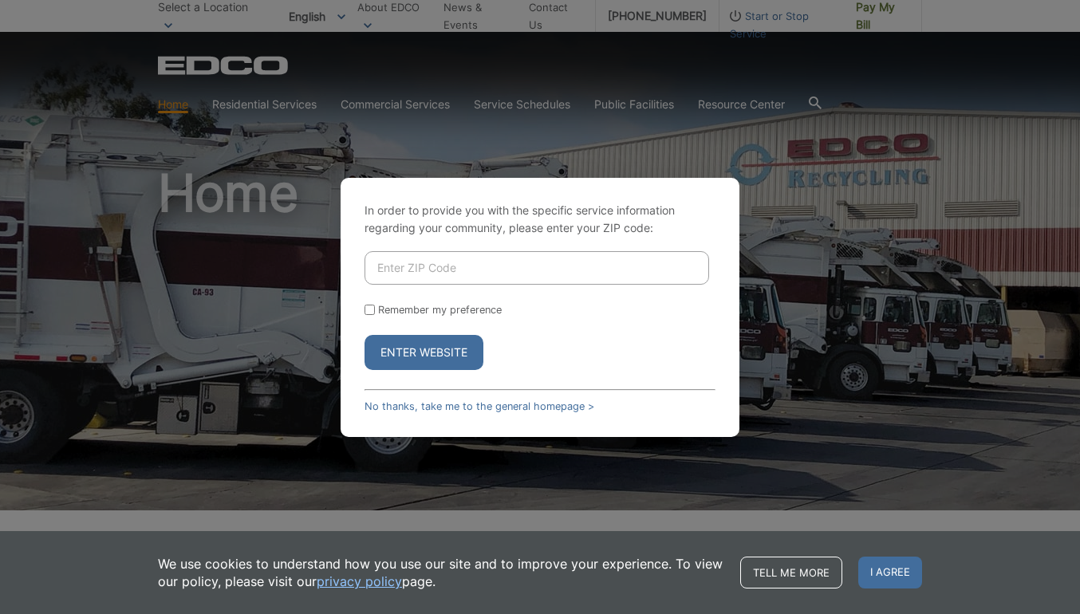 This screenshot has height=614, width=1080. Describe the element at coordinates (540, 219) in the screenshot. I see `p: In order to provide you with the specific service information regarding your community, please en...` at that location.